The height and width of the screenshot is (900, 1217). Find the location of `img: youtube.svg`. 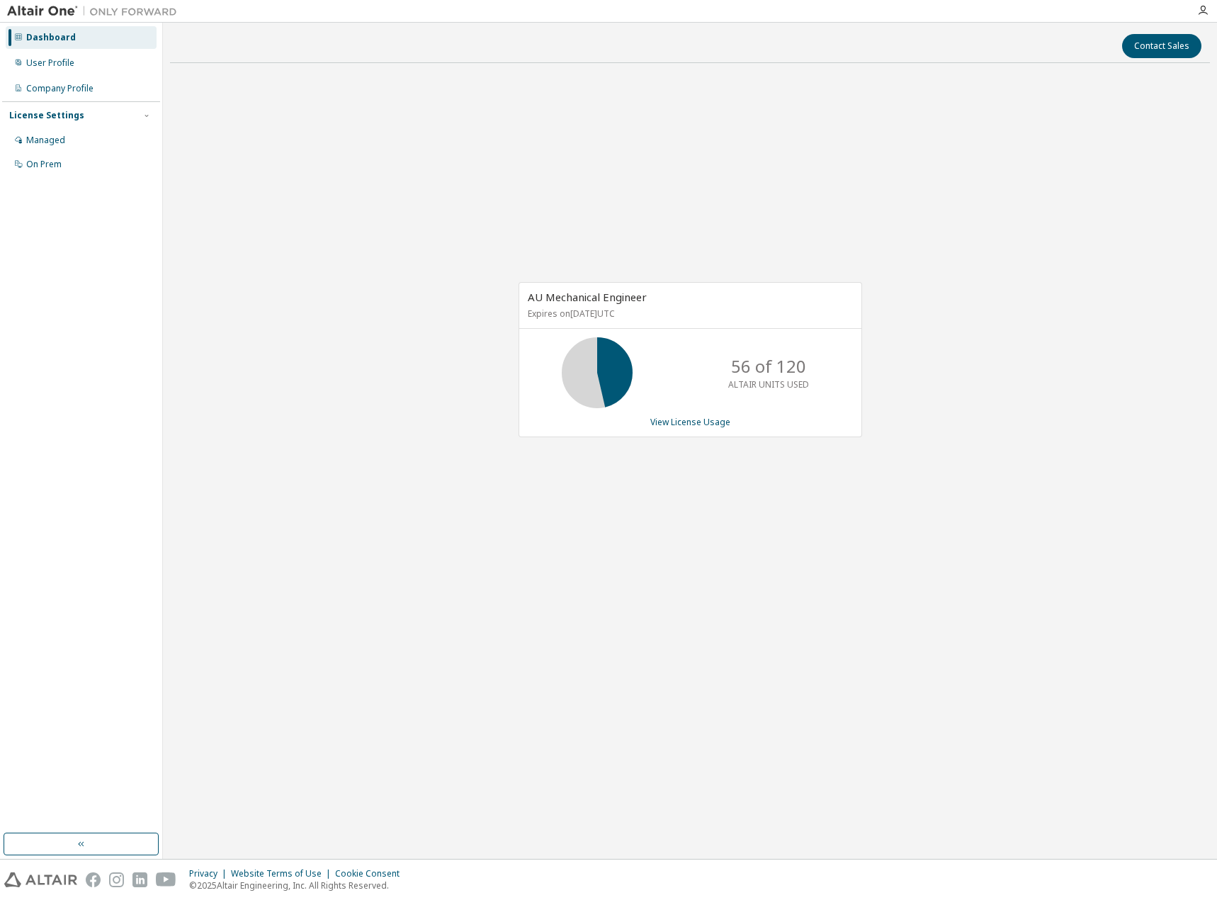

img: youtube.svg is located at coordinates (166, 879).